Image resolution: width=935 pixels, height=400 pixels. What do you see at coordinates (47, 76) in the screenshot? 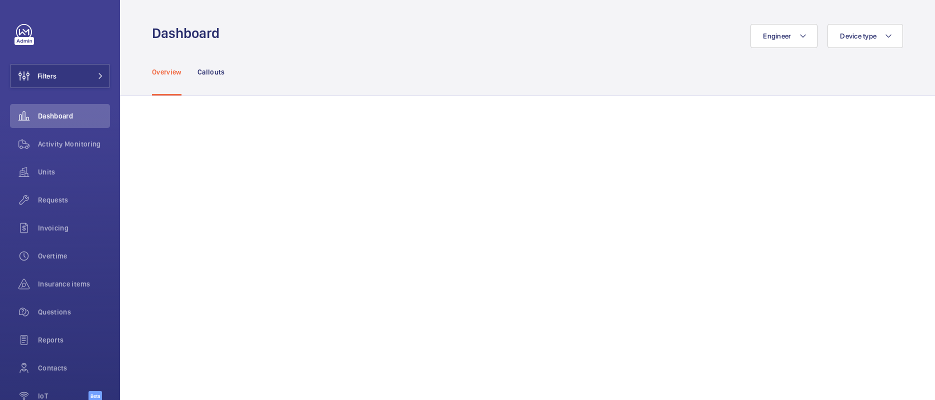
I see `span: Filters` at bounding box center [47, 76].